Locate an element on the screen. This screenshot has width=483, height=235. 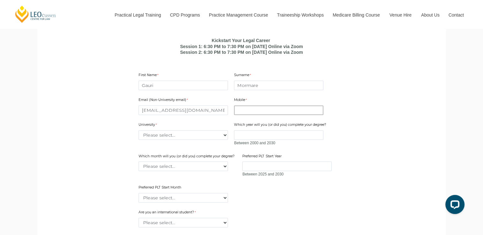
a: Practical Legal Training is located at coordinates (138, 15).